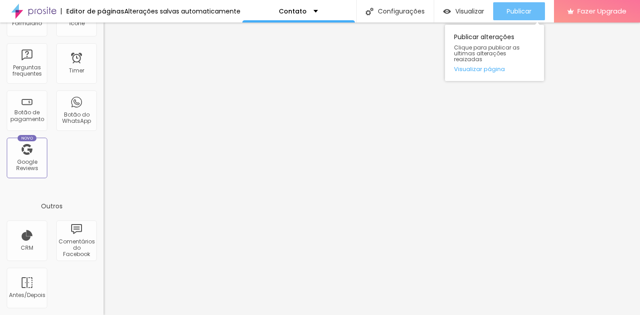 This screenshot has width=640, height=315. I want to click on div: Formulário, so click(27, 23).